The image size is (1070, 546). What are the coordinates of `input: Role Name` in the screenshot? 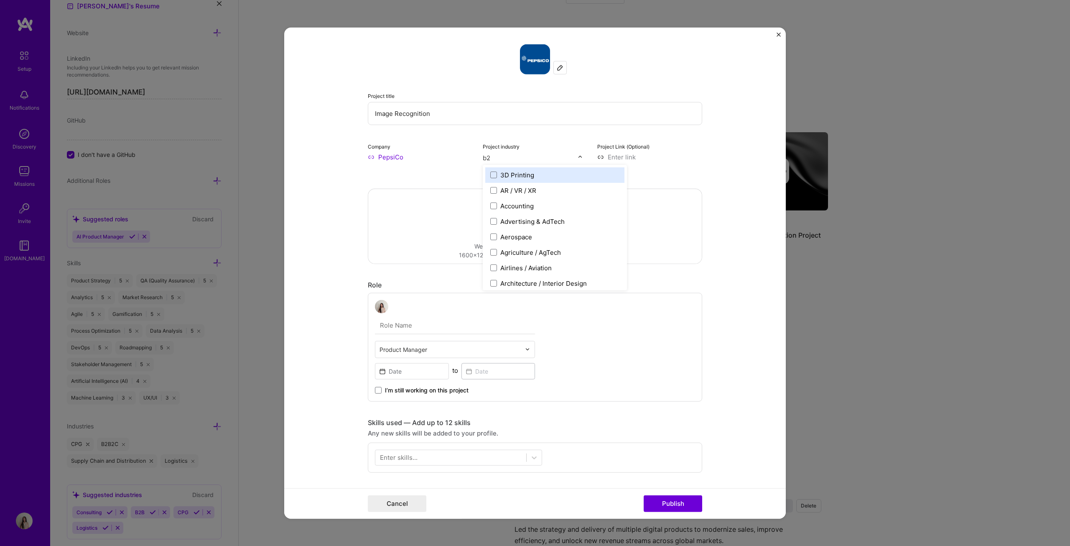 It's located at (455, 325).